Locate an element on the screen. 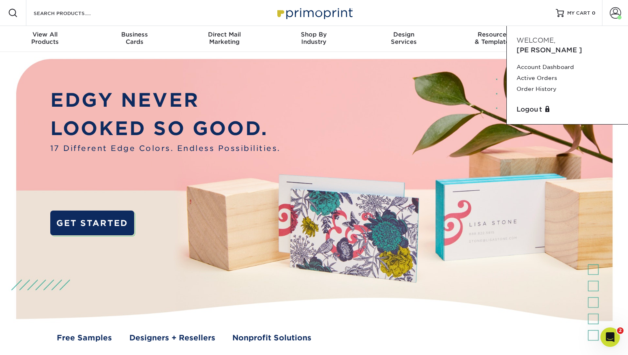 The width and height of the screenshot is (628, 355). span: 2 is located at coordinates (620, 330).